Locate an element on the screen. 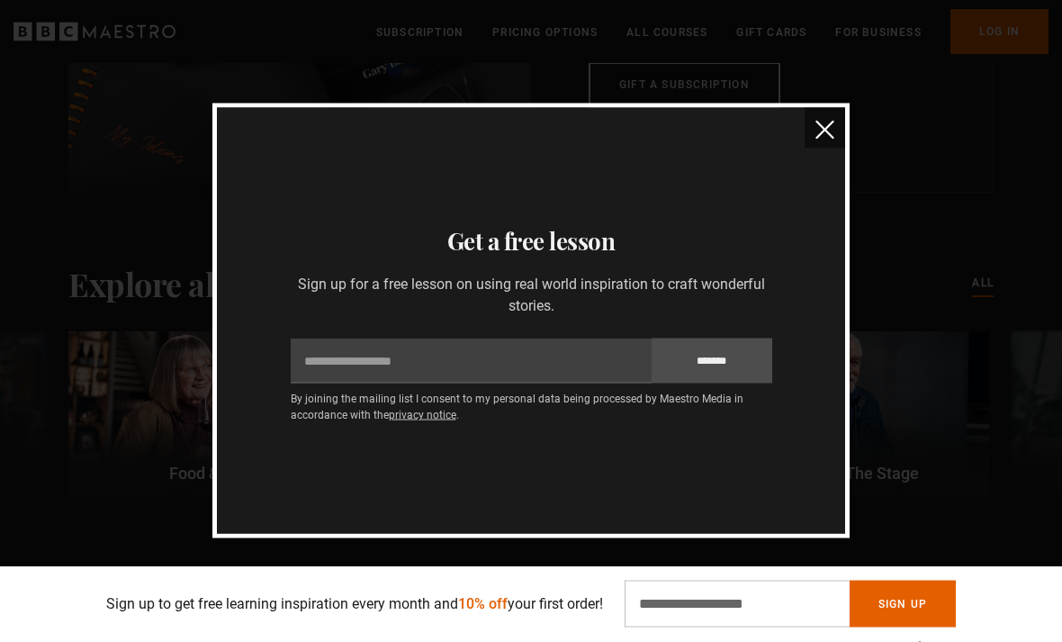 This screenshot has height=642, width=1062. button: close is located at coordinates (825, 128).